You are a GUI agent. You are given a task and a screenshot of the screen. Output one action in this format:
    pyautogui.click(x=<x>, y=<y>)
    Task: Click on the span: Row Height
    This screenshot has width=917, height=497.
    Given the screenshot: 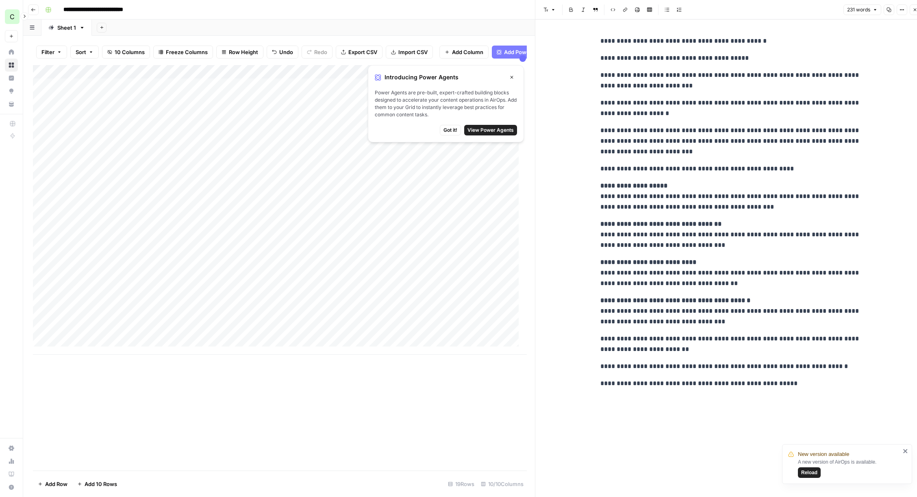 What is the action you would take?
    pyautogui.click(x=244, y=52)
    